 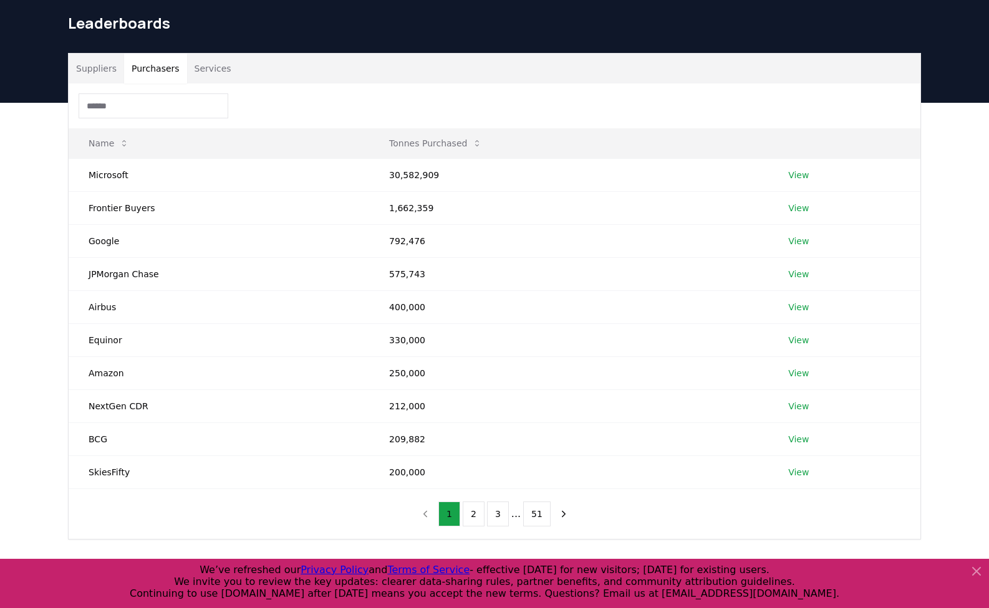 What do you see at coordinates (568, 208) in the screenshot?
I see `td: 1,662,359` at bounding box center [568, 208].